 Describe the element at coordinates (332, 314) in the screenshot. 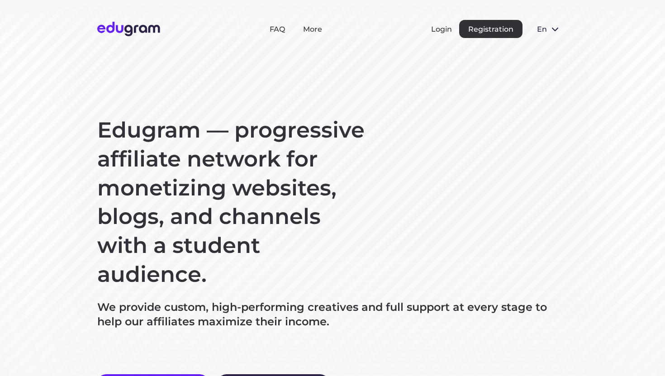

I see `p: We provide custom, high-performing creatives and full support at every stage to help our affiliat...` at that location.